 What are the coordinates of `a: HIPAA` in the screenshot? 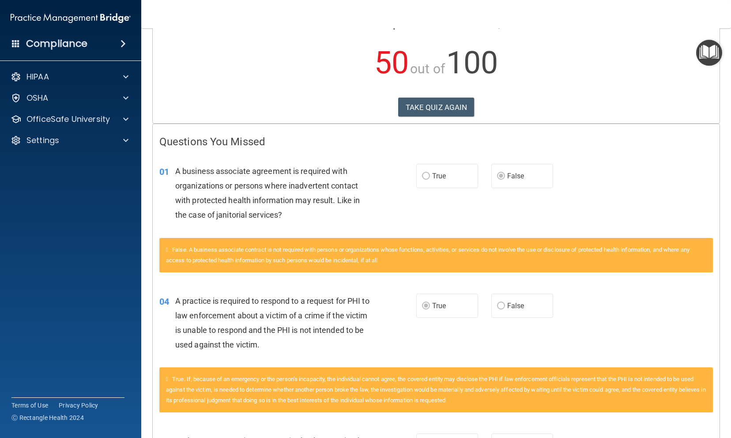 It's located at (69, 77).